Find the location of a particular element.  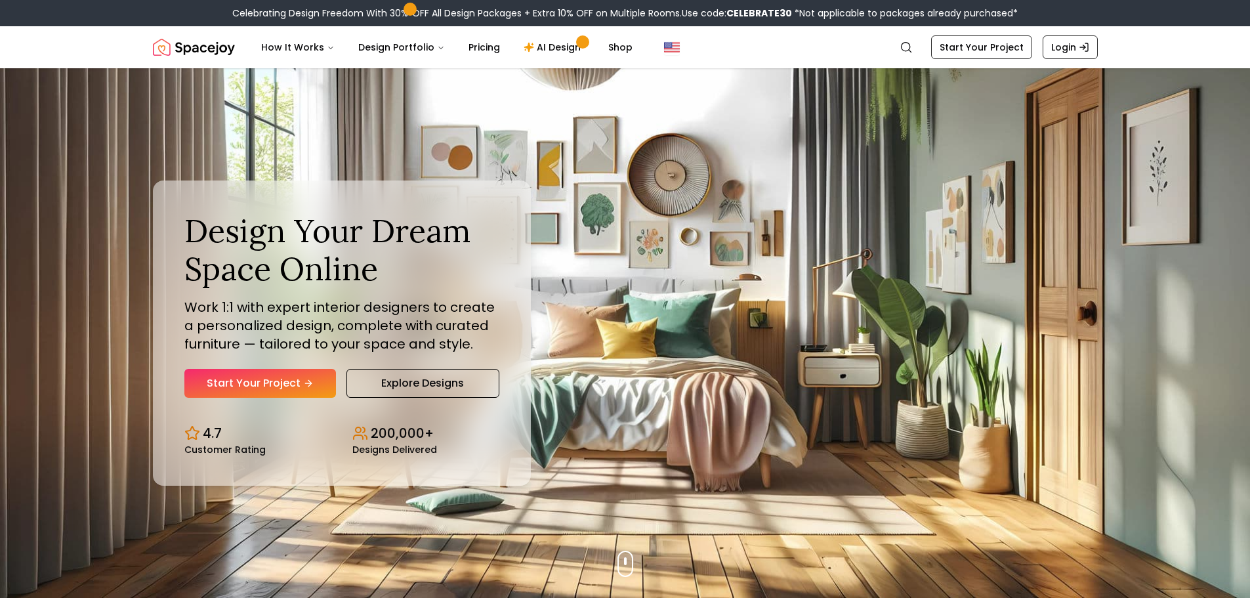

a: Shop is located at coordinates (620, 47).